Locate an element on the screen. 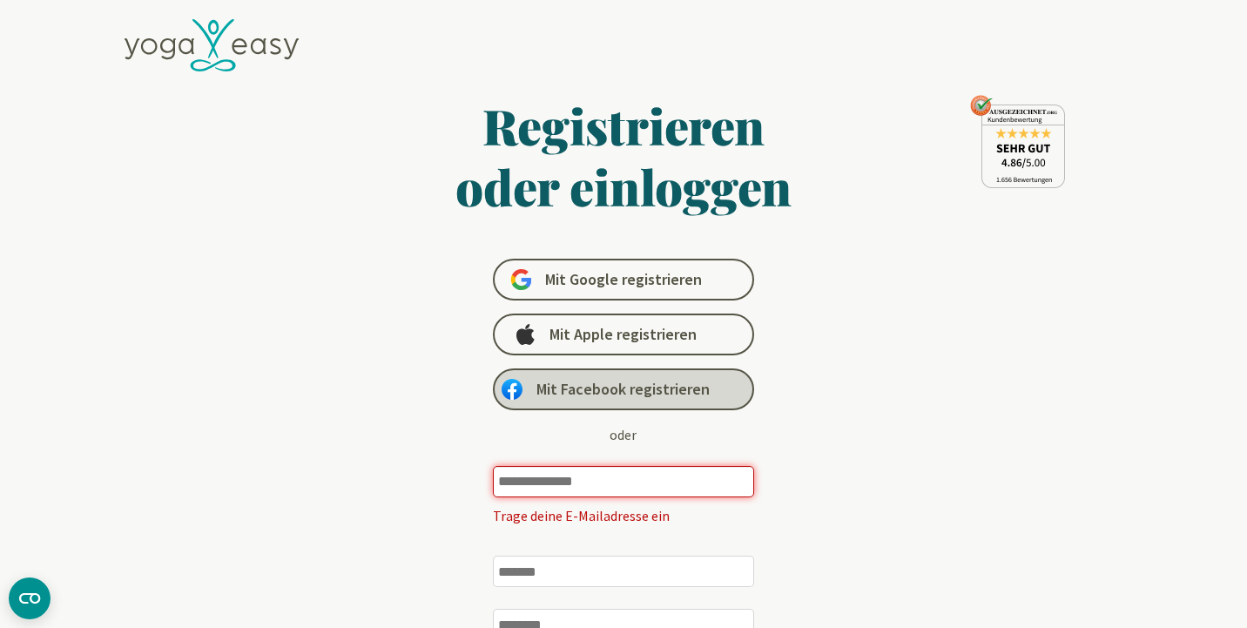 This screenshot has width=1247, height=628. div: oder is located at coordinates (622, 434).